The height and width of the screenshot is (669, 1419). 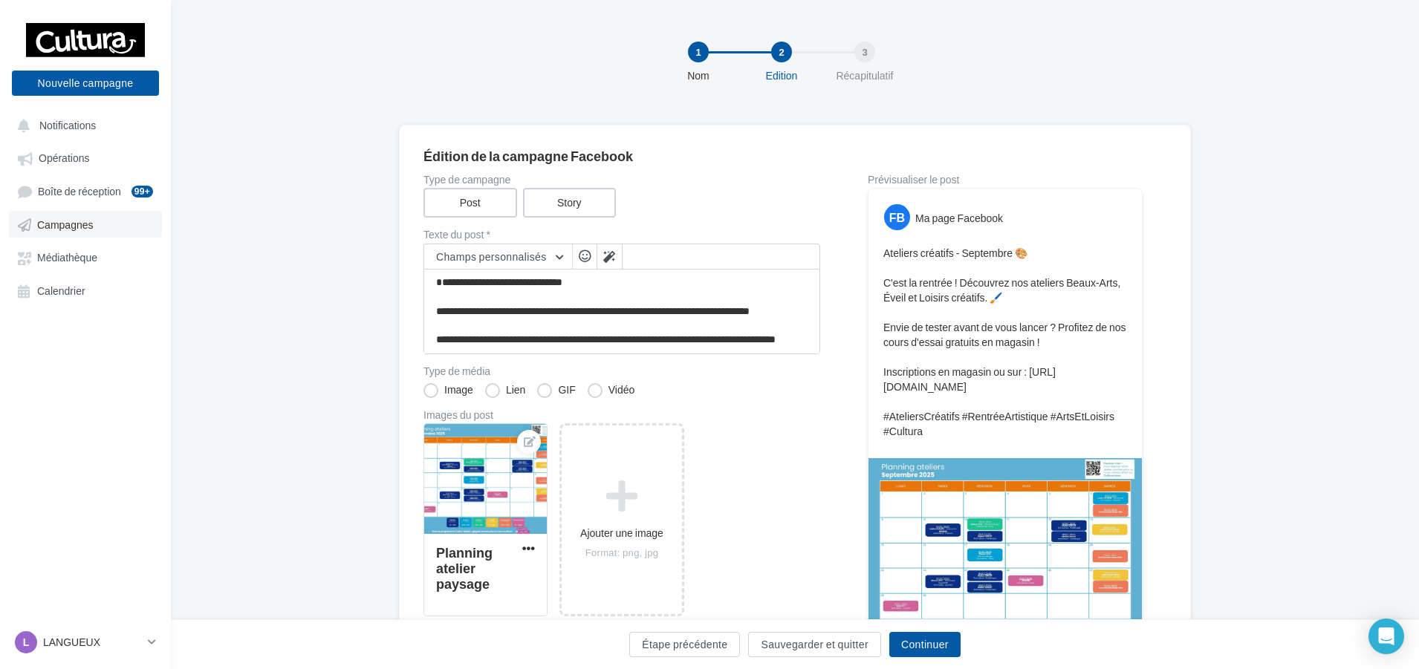 What do you see at coordinates (698, 52) in the screenshot?
I see `div: 1` at bounding box center [698, 52].